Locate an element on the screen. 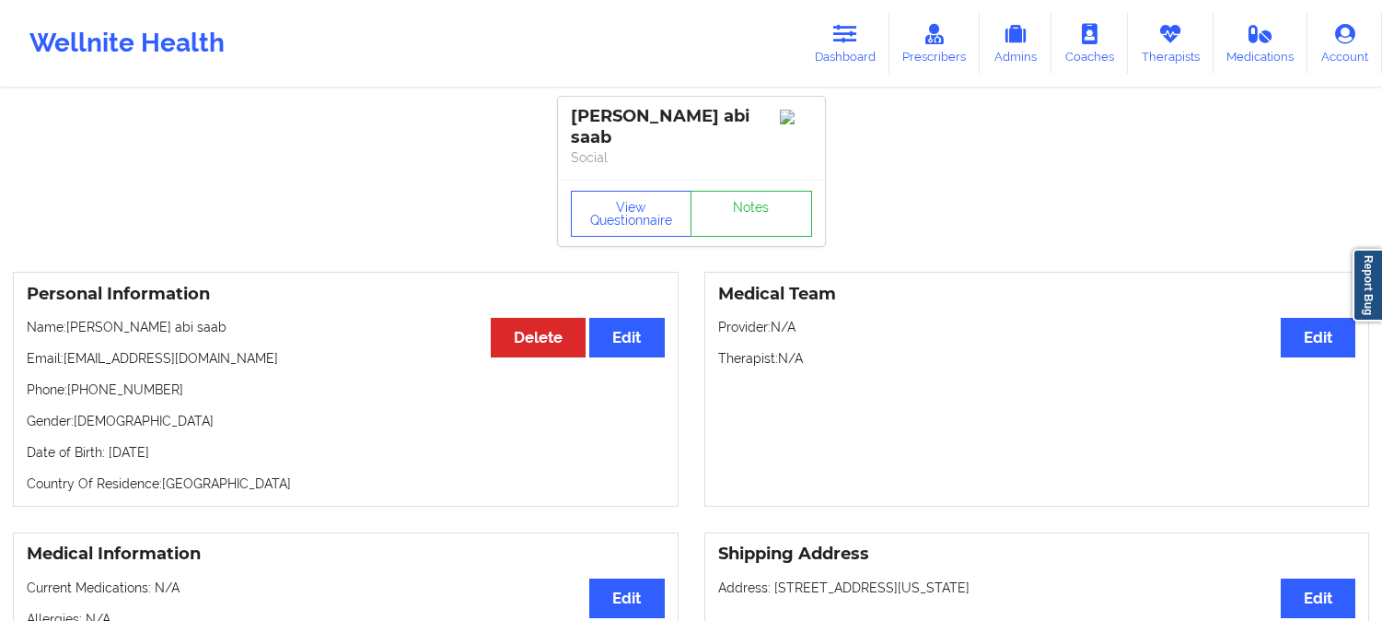 This screenshot has width=1382, height=621. h3: Personal Information is located at coordinates (345, 294).